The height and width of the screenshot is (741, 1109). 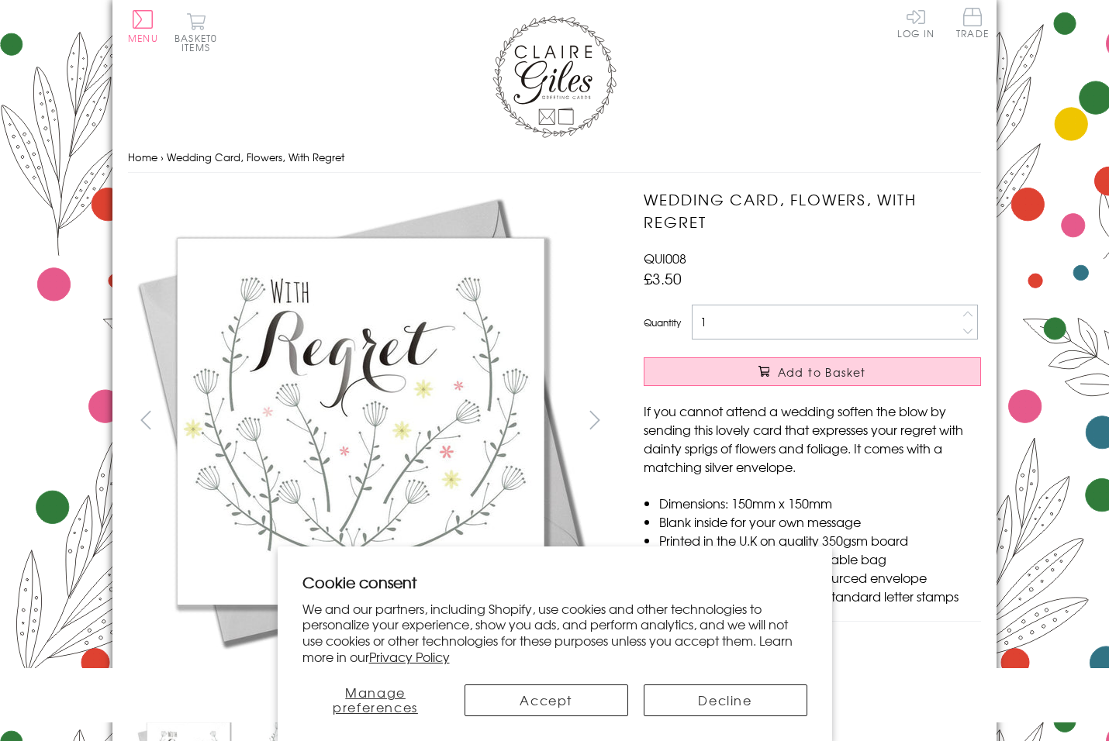 I want to click on li: Printed in the U.K on quality 350gsm board, so click(x=820, y=541).